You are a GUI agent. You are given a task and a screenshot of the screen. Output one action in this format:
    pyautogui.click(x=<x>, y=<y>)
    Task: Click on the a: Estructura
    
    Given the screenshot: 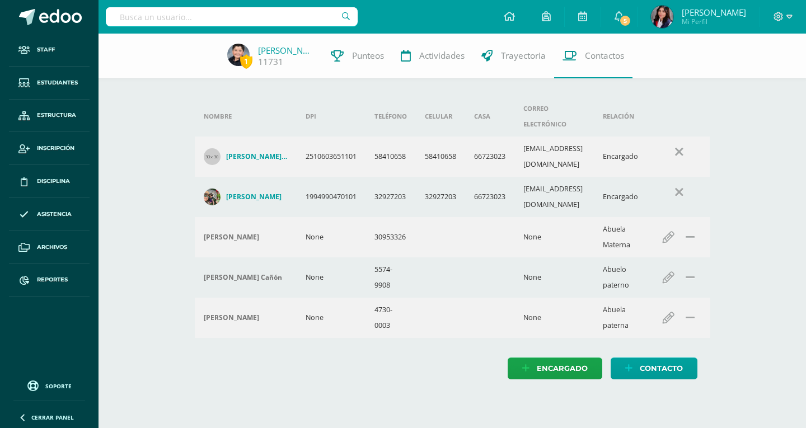 What is the action you would take?
    pyautogui.click(x=49, y=116)
    